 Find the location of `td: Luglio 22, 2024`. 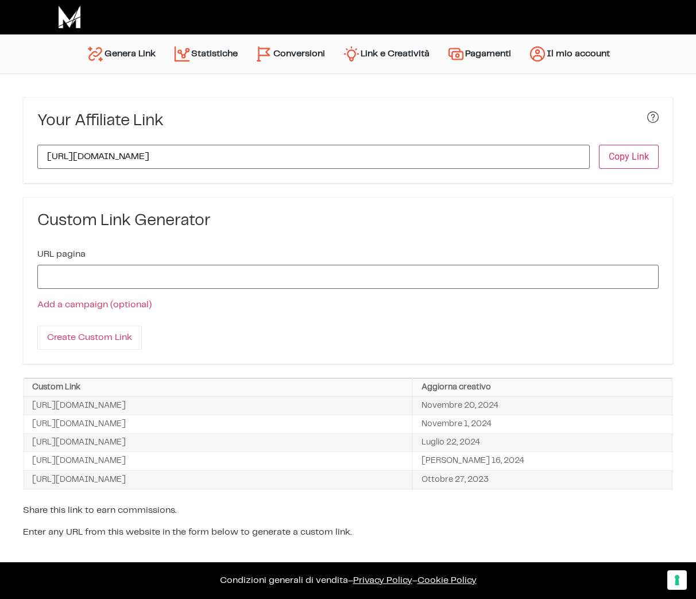

td: Luglio 22, 2024 is located at coordinates (542, 443).